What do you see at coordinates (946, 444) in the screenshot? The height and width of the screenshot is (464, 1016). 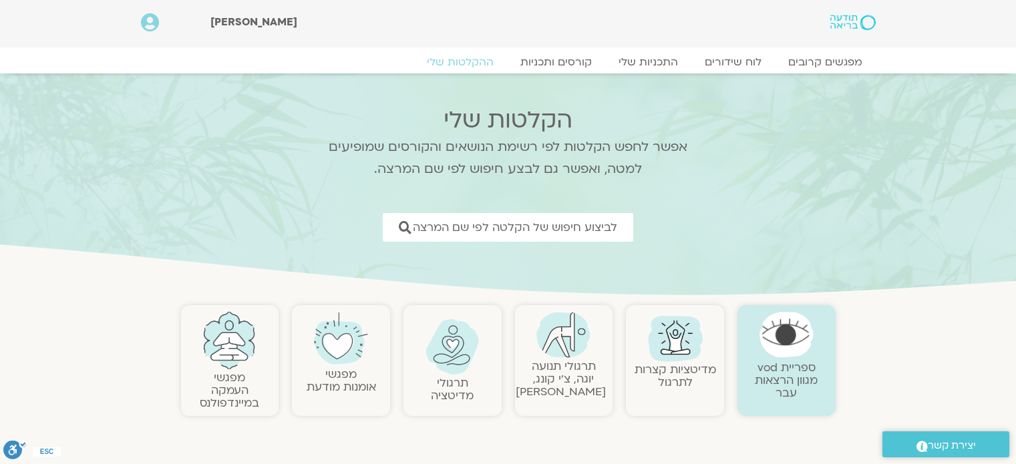 I see `a: יצירת קשר` at bounding box center [946, 444].